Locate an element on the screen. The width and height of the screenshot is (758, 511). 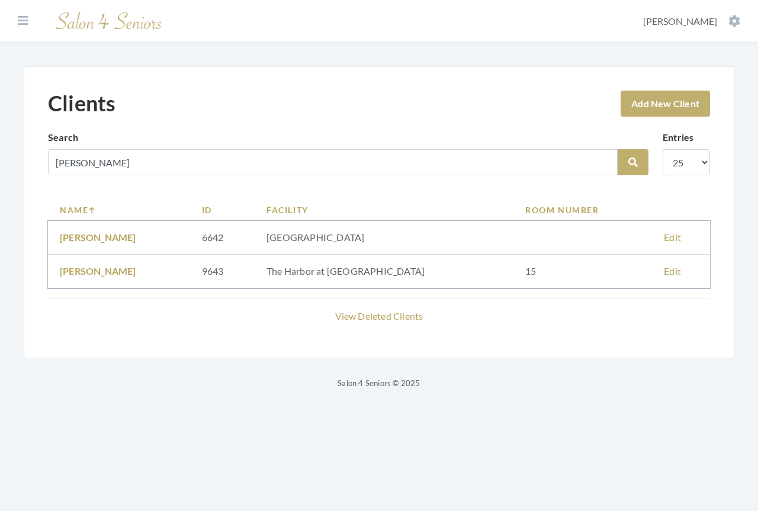
p: Salon 4 Seniors © 2025 is located at coordinates (379, 383).